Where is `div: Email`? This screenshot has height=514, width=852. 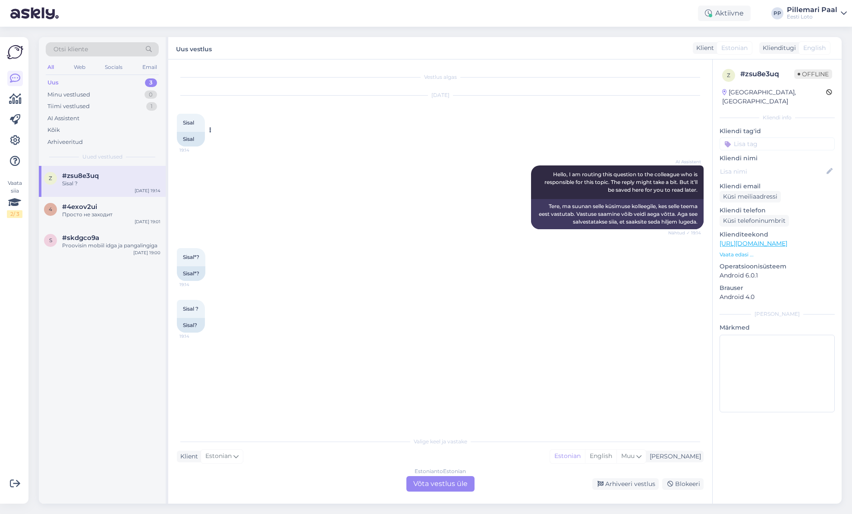 div: Email is located at coordinates (150, 67).